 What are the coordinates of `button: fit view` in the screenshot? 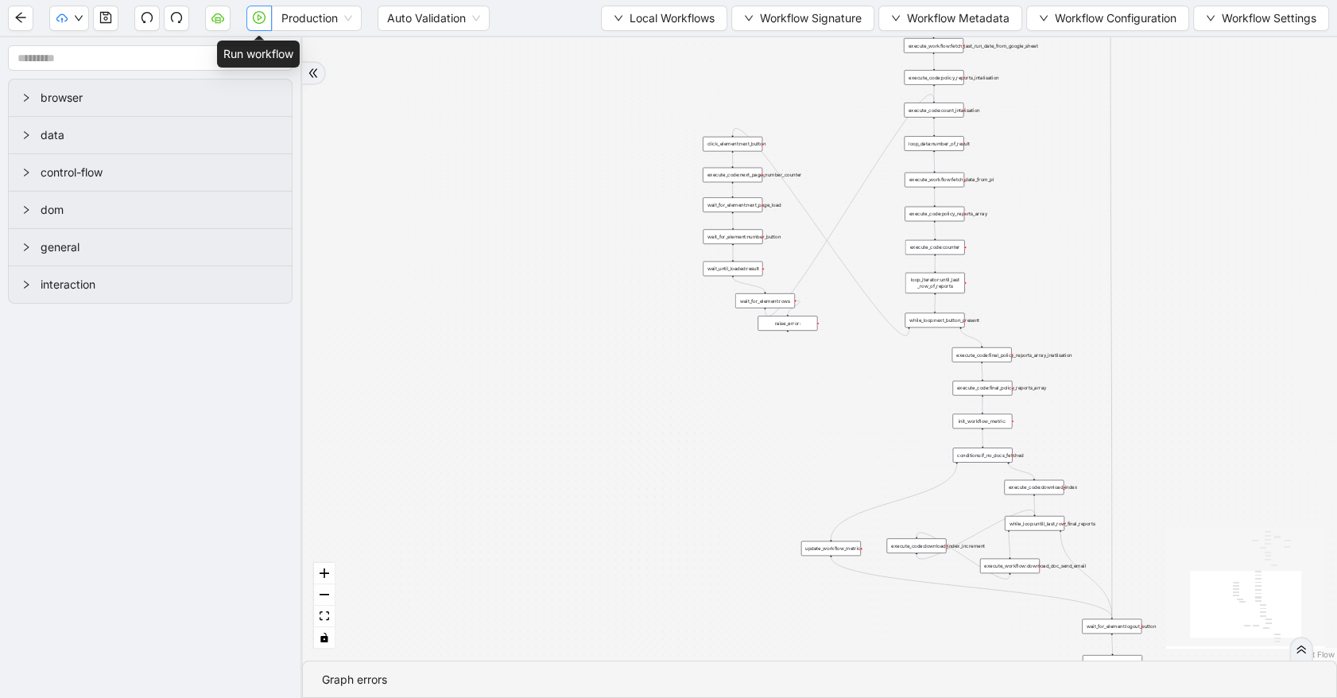 It's located at (324, 616).